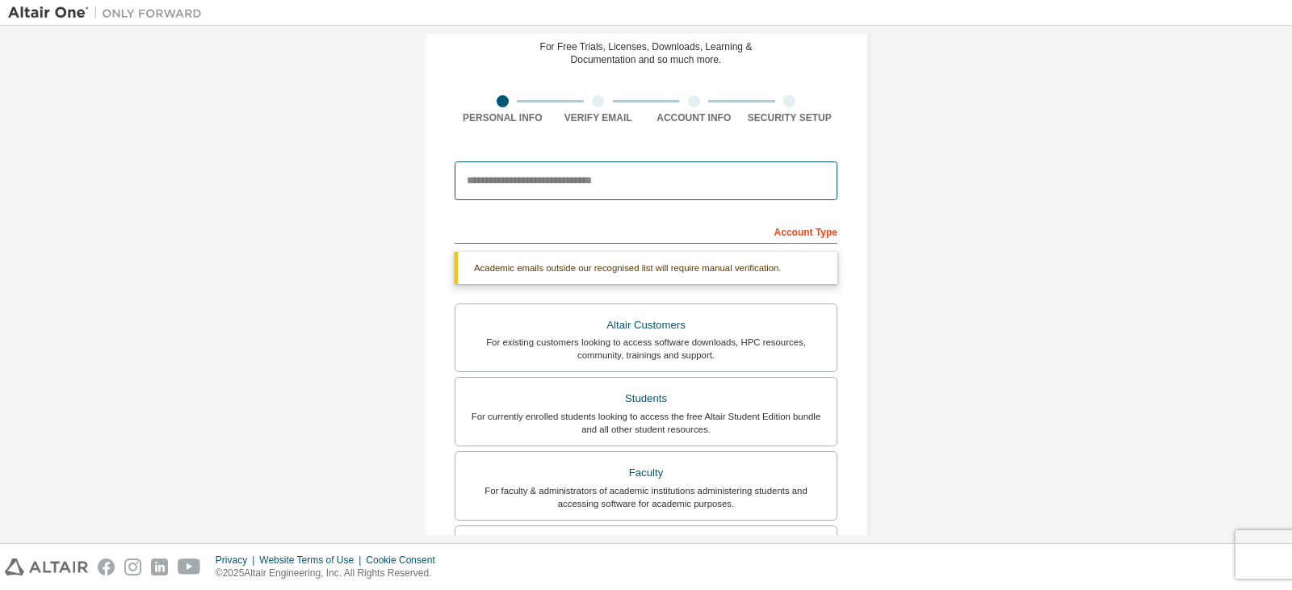 The image size is (1292, 590). I want to click on div: Privacy, so click(237, 560).